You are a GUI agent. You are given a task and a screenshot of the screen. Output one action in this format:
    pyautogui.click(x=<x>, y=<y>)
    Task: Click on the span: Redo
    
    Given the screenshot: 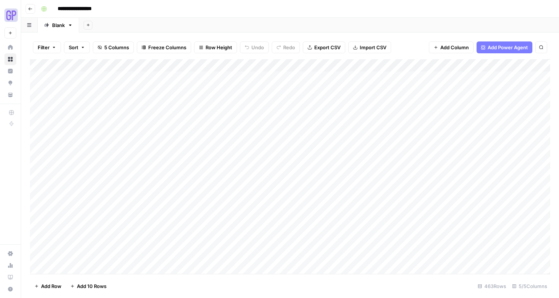 What is the action you would take?
    pyautogui.click(x=289, y=47)
    